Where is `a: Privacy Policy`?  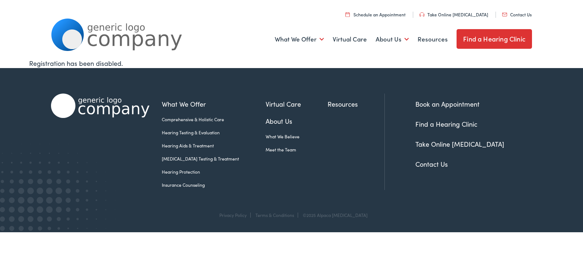
a: Privacy Policy is located at coordinates (233, 215).